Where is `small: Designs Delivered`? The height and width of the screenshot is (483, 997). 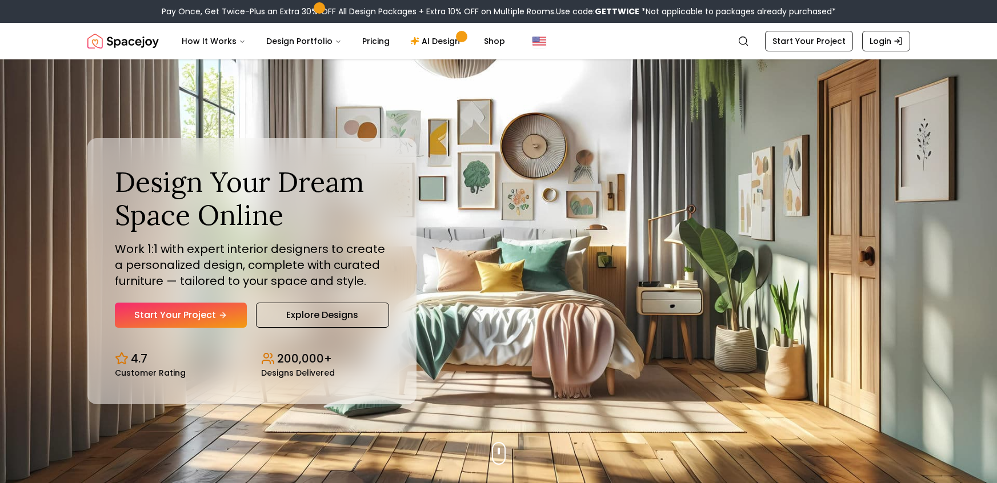 small: Designs Delivered is located at coordinates (298, 373).